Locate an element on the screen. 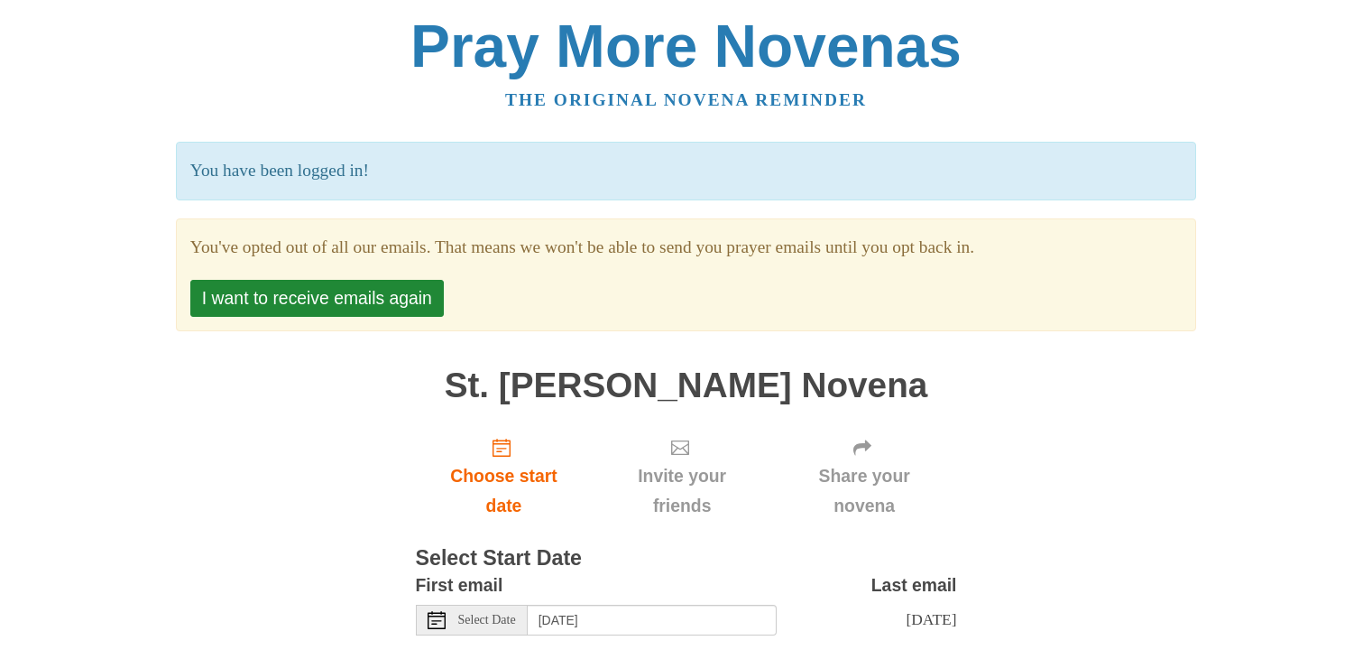  span: Choose start date is located at coordinates (504, 491).